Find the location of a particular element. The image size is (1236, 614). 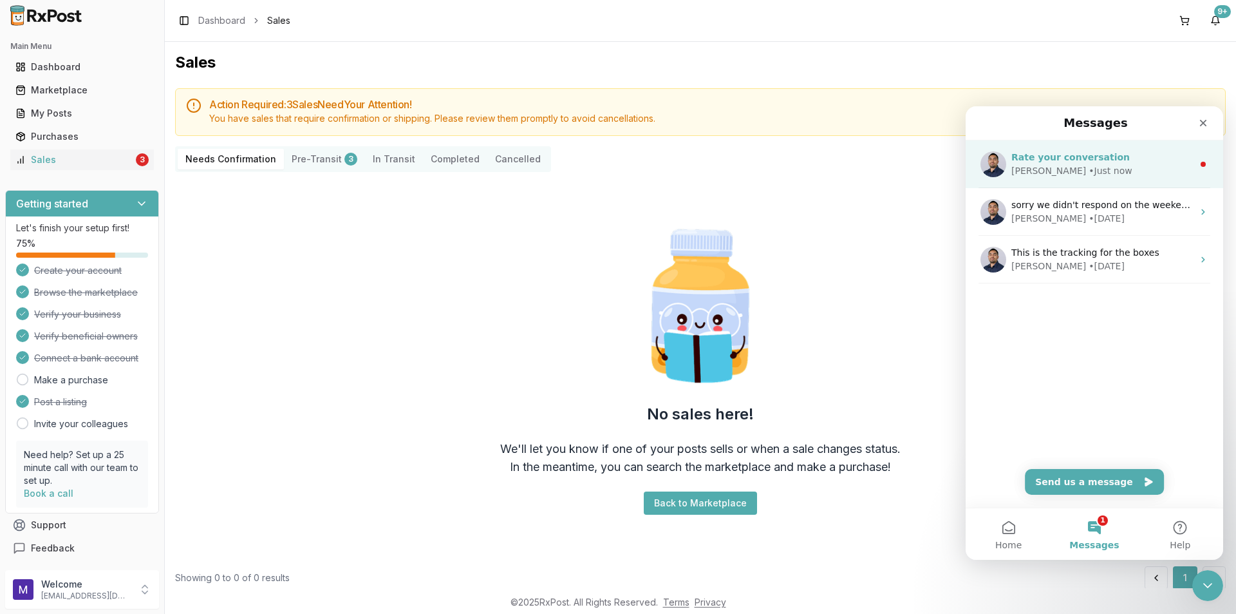

h2: Main Menu is located at coordinates (82, 46).